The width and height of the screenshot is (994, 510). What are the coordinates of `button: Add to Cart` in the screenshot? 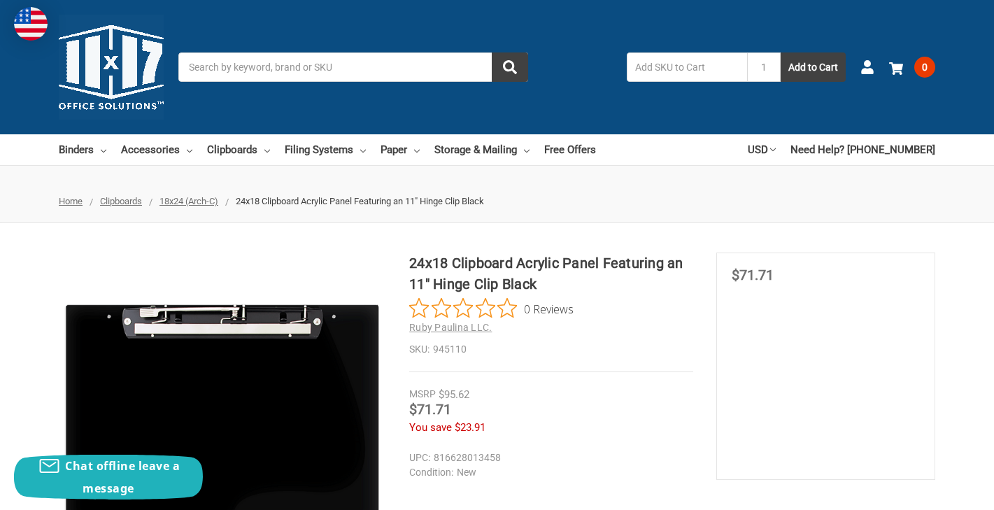 It's located at (813, 67).